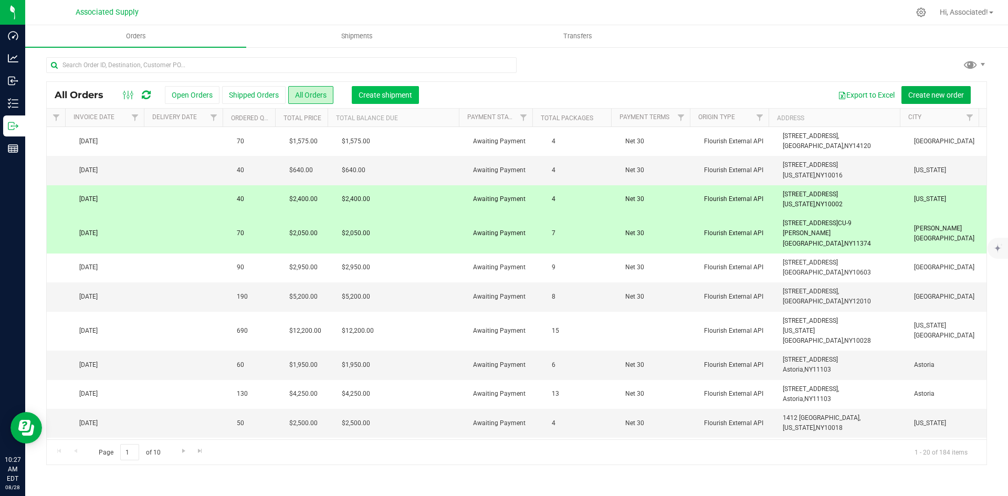  Describe the element at coordinates (555, 394) in the screenshot. I see `span: 13` at that location.